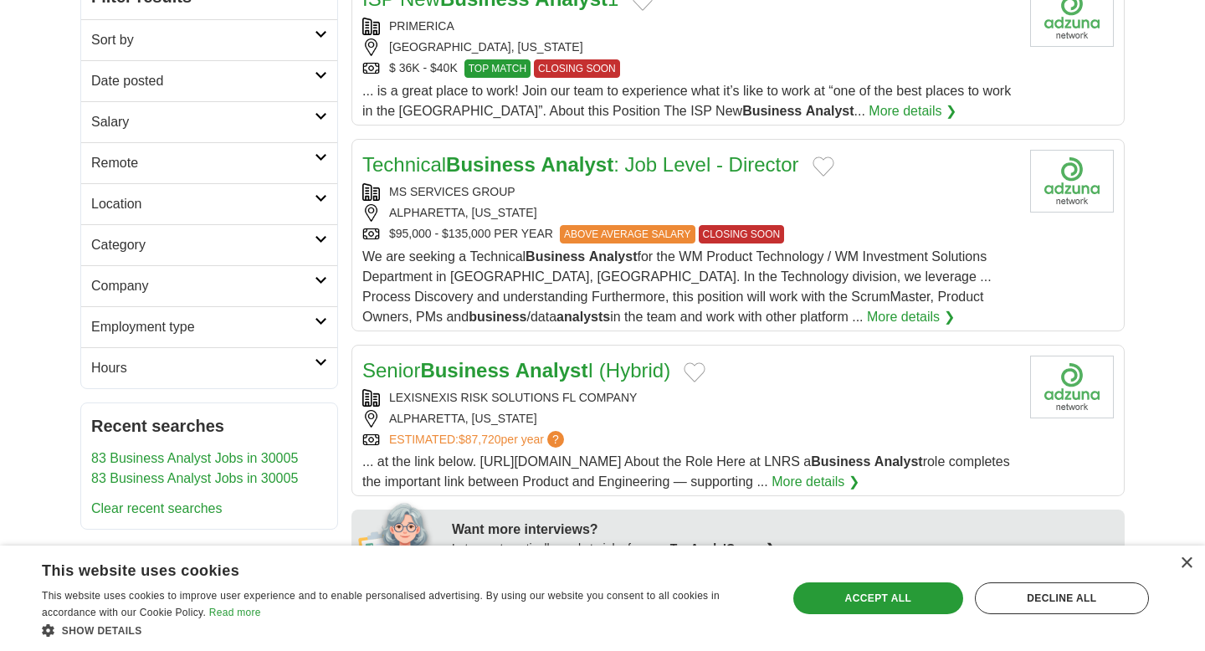 This screenshot has width=1205, height=651. Describe the element at coordinates (209, 80) in the screenshot. I see `a: Date posted` at that location.